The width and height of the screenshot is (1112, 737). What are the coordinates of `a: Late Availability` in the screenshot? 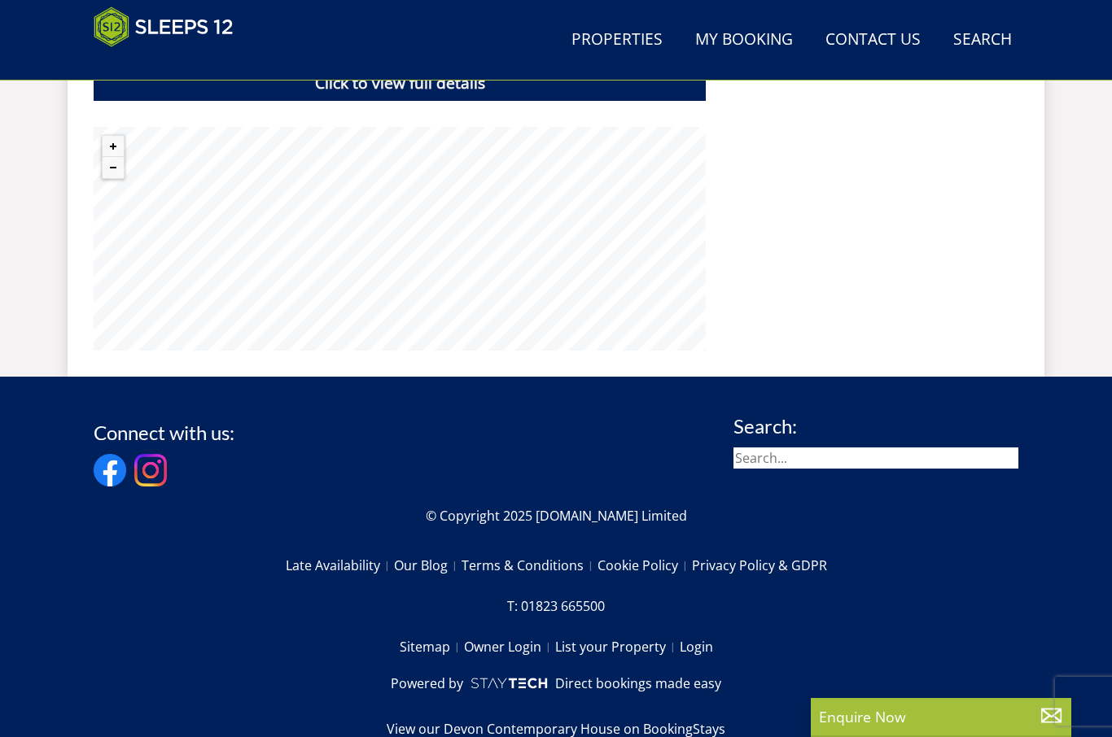 It's located at (339, 566).